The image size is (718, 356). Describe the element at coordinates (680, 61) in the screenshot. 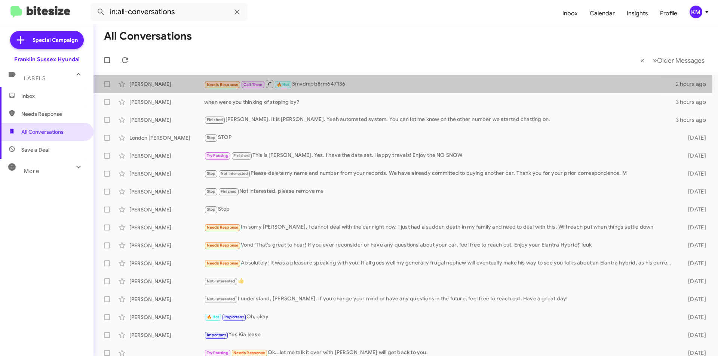

I see `span: Older Messages` at that location.